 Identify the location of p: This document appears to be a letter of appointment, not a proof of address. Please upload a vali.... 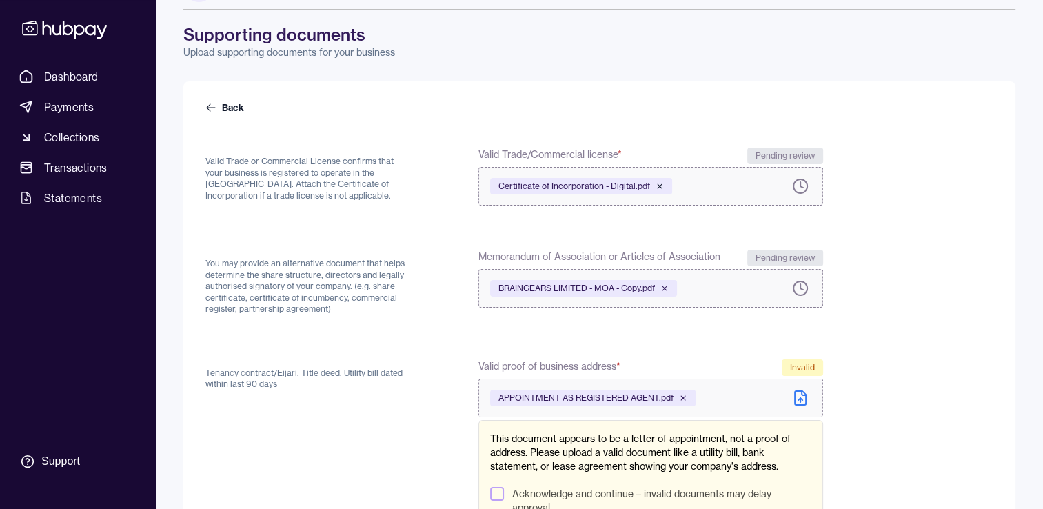
(650, 452).